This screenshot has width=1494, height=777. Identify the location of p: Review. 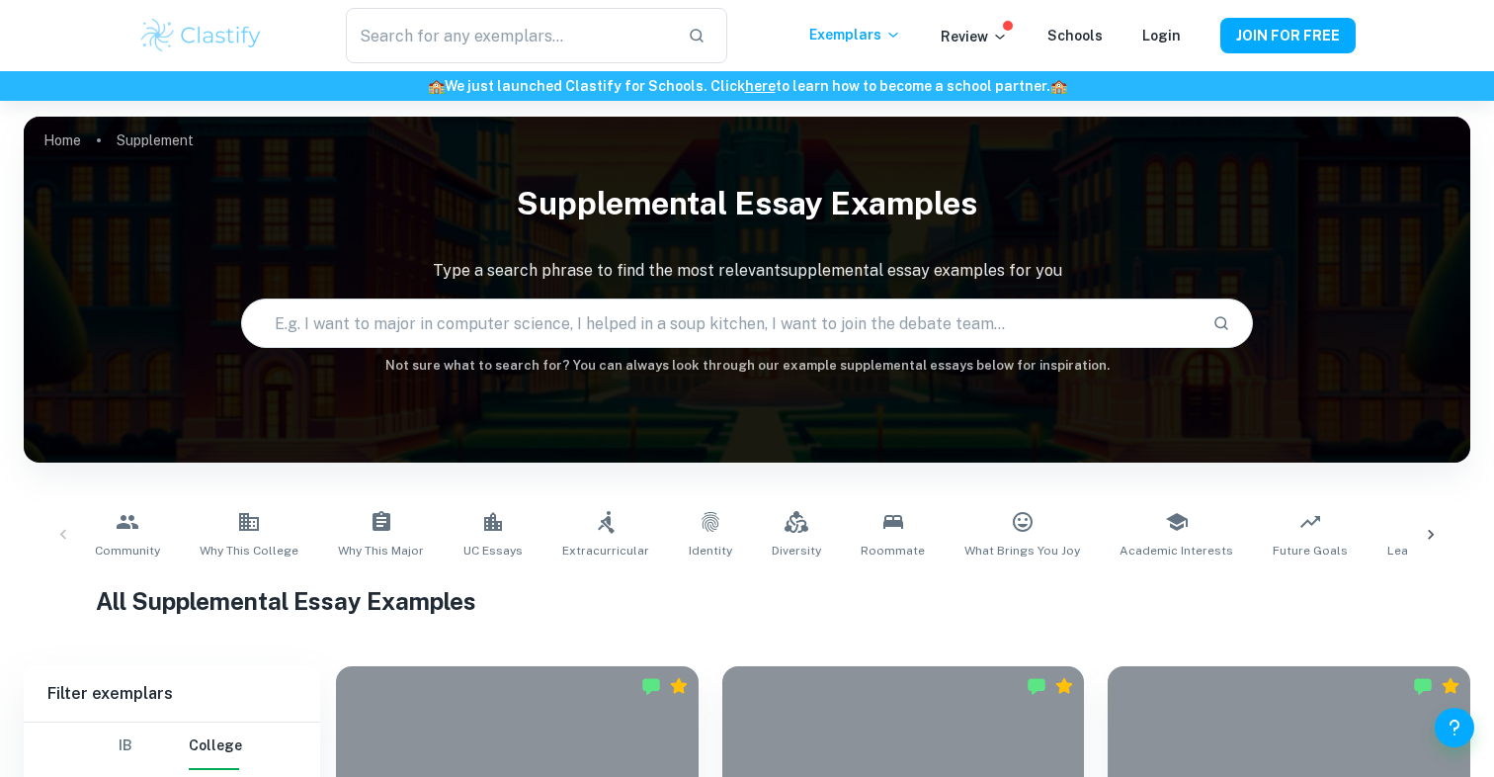
(974, 37).